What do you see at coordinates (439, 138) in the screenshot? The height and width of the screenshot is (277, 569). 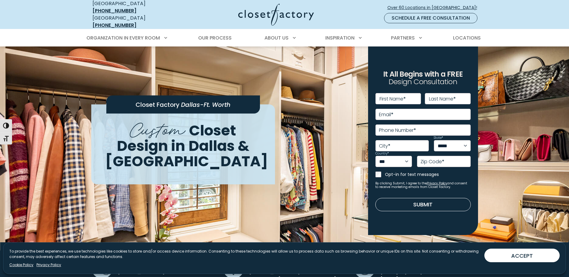 I see `label: State` at bounding box center [439, 138].